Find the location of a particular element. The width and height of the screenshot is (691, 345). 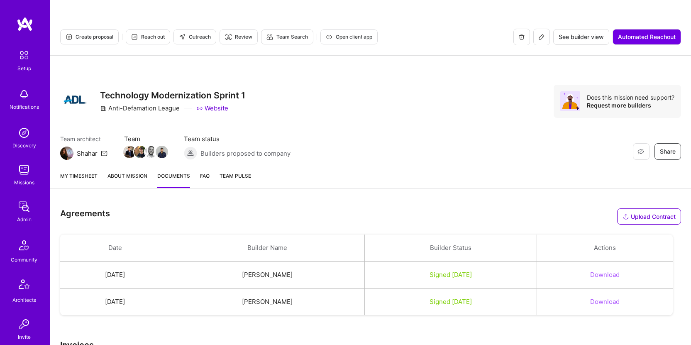

img: Team Architect is located at coordinates (67, 153).